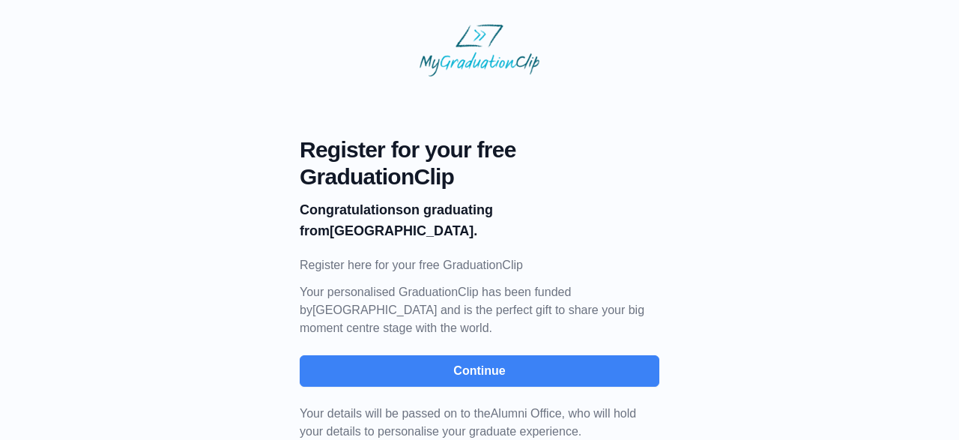  I want to click on span: GraduationClip, so click(479, 177).